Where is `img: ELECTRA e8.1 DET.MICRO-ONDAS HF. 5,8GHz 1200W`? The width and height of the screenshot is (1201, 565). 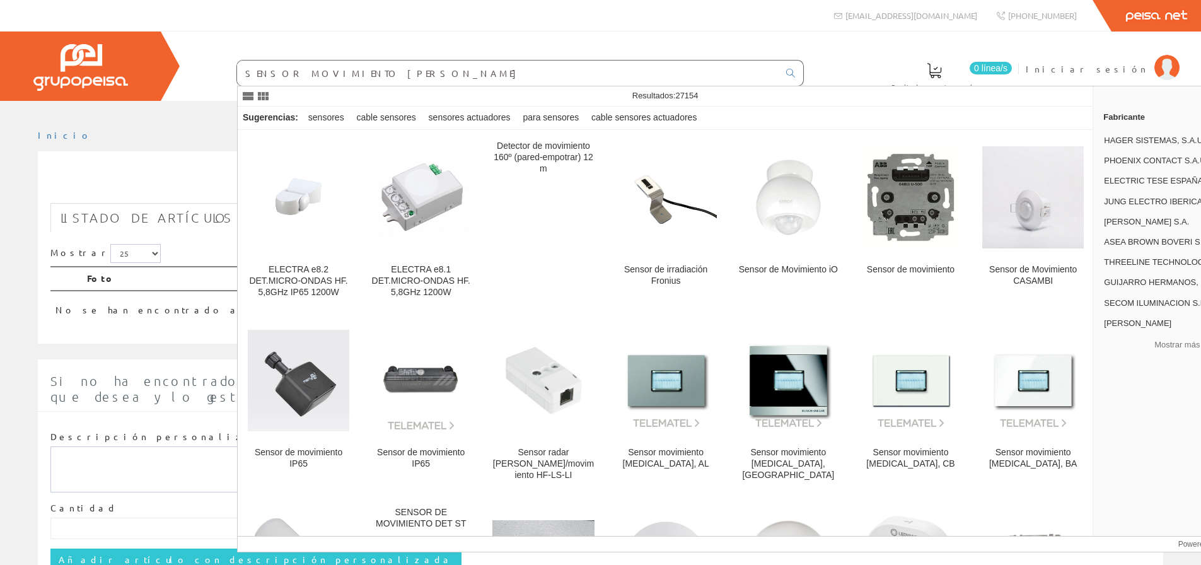
img: ELECTRA e8.1 DET.MICRO-ONDAS HF. 5,8GHz 1200W is located at coordinates (420, 197).